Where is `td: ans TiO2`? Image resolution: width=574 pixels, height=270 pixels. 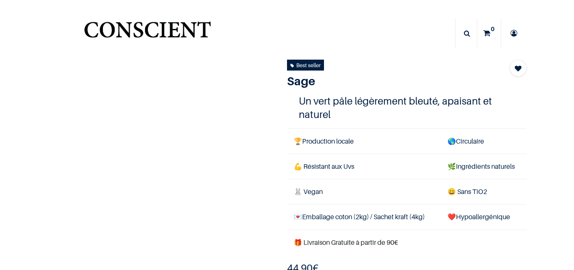 td: ans TiO2 is located at coordinates (483, 192).